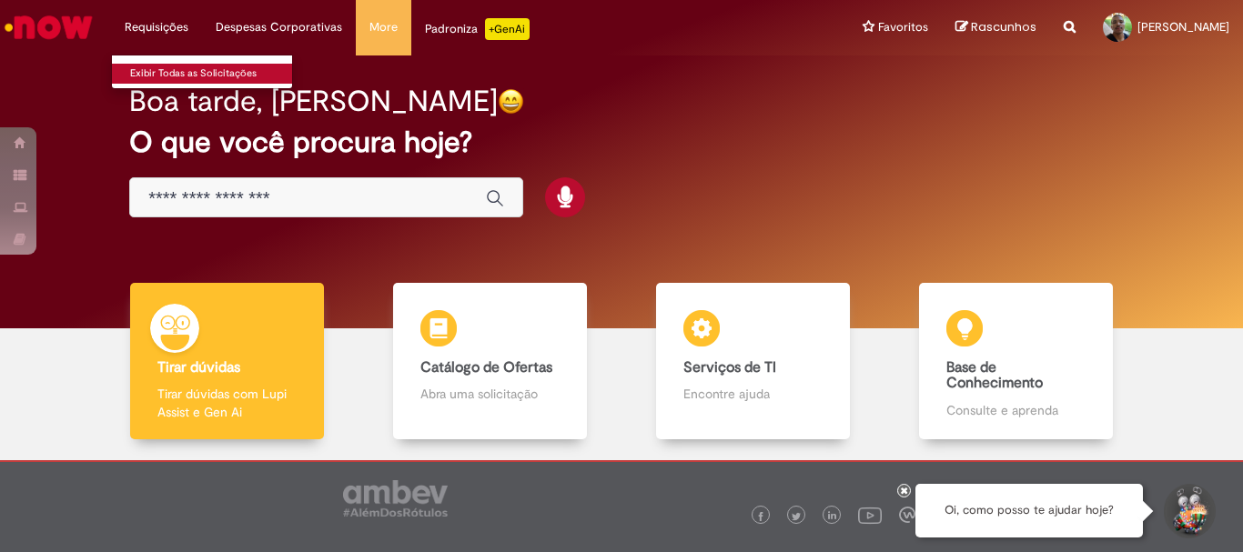  What do you see at coordinates (212, 74) in the screenshot?
I see `a: Exibir Todas as Solicitações` at bounding box center [212, 74].